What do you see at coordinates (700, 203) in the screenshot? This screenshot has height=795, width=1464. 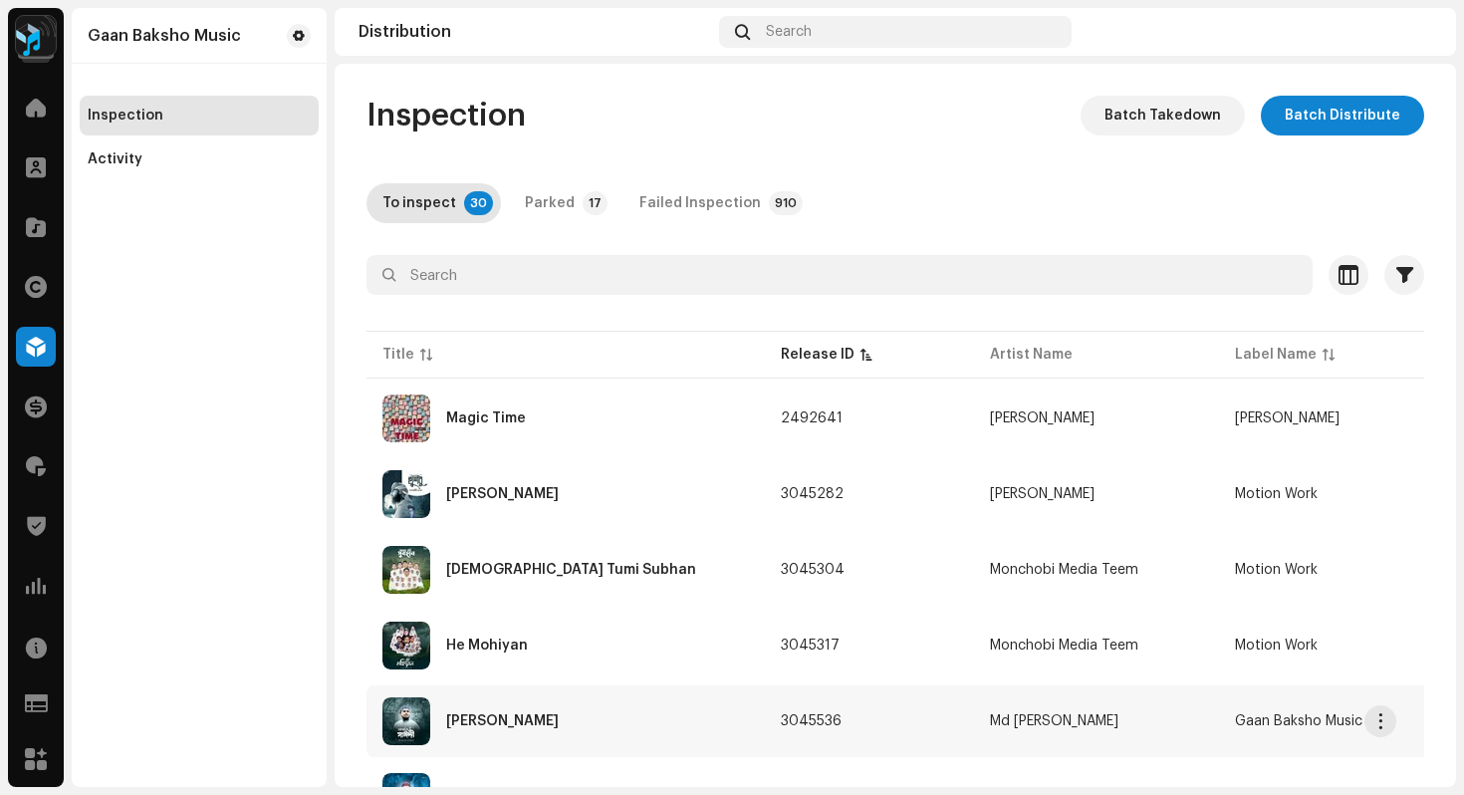 I see `div: Failed Inspection` at bounding box center [700, 203].